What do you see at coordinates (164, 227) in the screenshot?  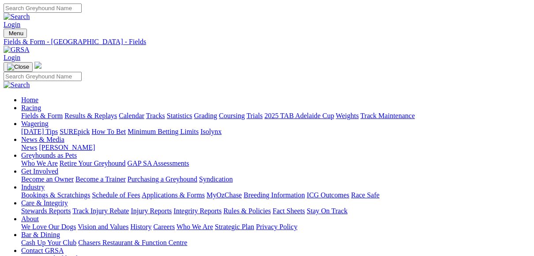 I see `a: Careers` at bounding box center [164, 227].